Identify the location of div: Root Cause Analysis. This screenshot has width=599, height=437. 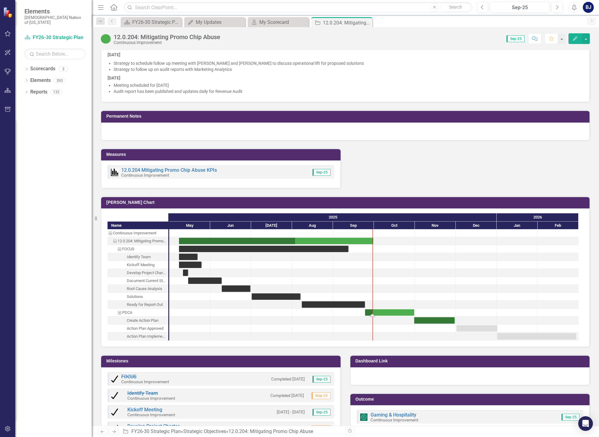
(138, 289).